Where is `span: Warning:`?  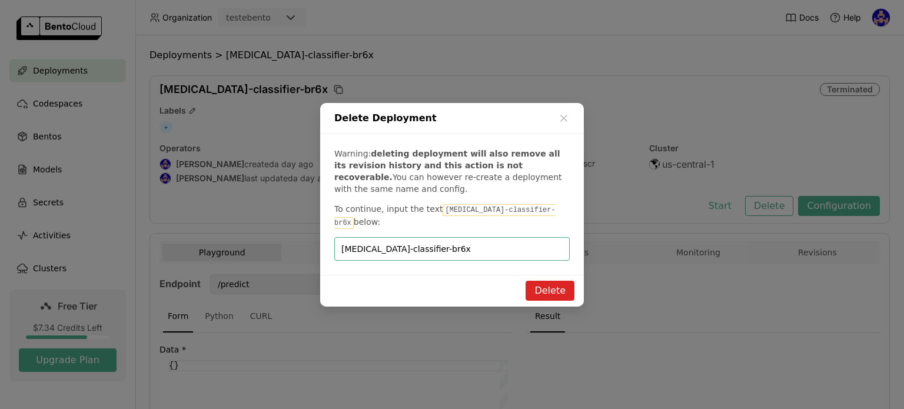
span: Warning: is located at coordinates (353, 154).